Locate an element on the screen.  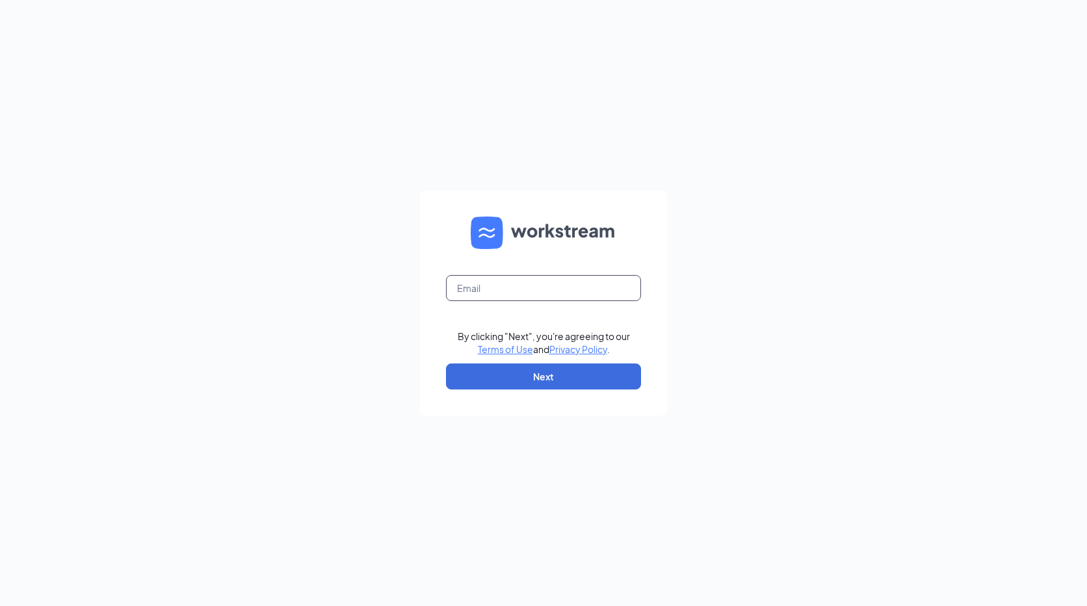
input: Email is located at coordinates (543, 288).